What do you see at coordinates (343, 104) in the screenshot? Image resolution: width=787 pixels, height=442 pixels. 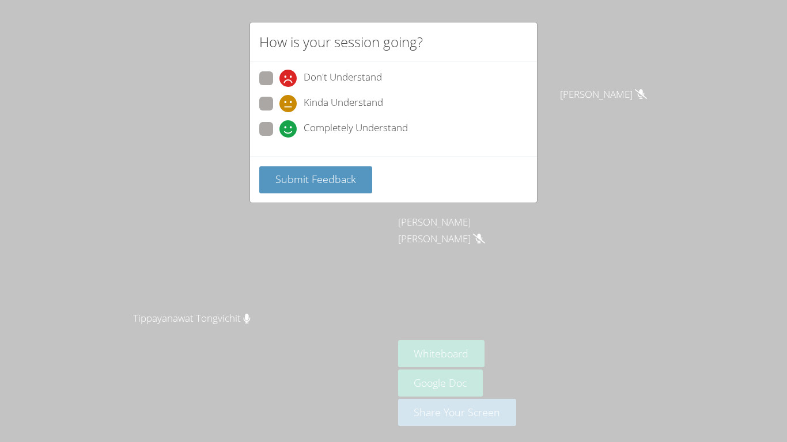 I see `span: Kinda Understand` at bounding box center [343, 104].